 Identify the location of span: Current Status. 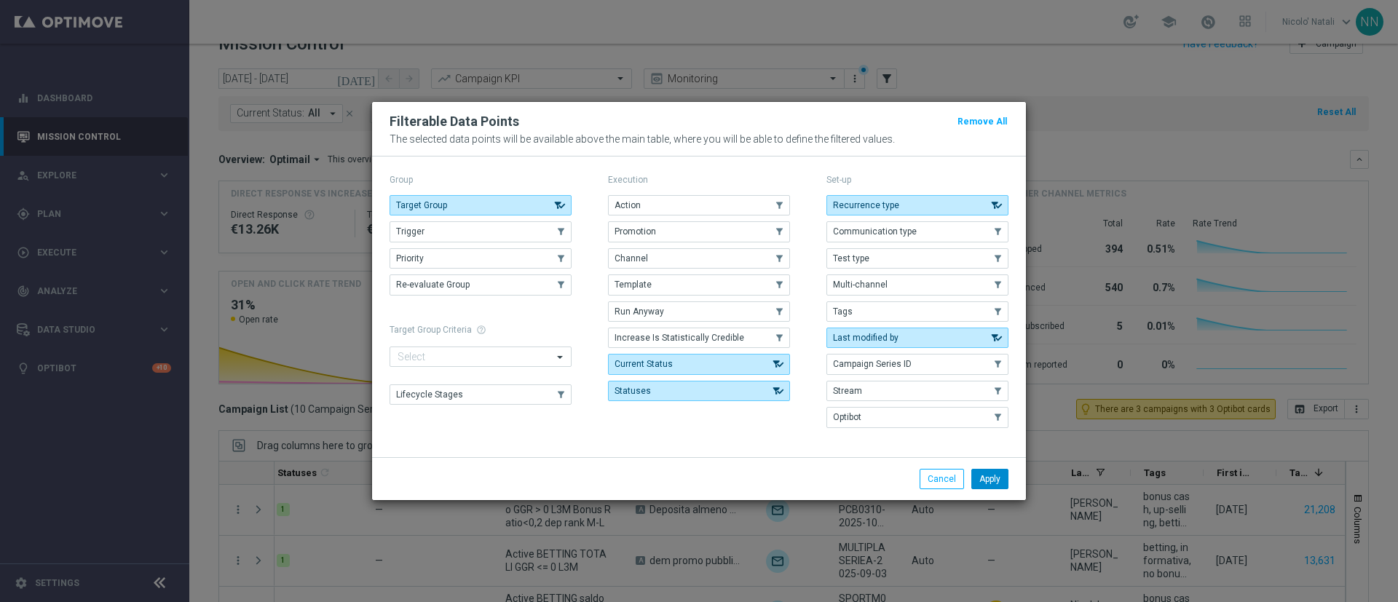
(643, 364).